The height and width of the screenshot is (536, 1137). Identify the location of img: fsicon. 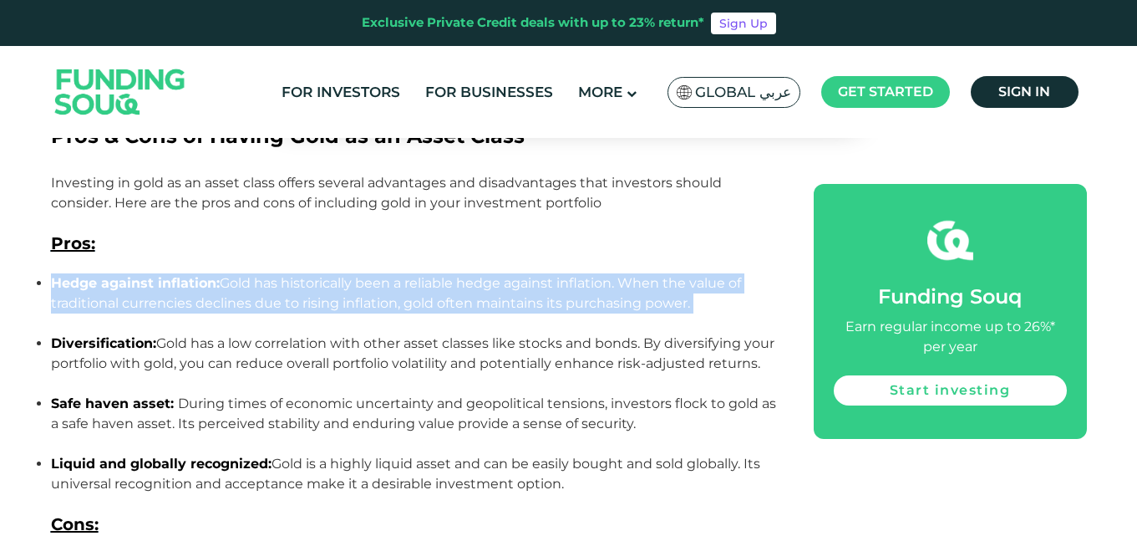
(950, 240).